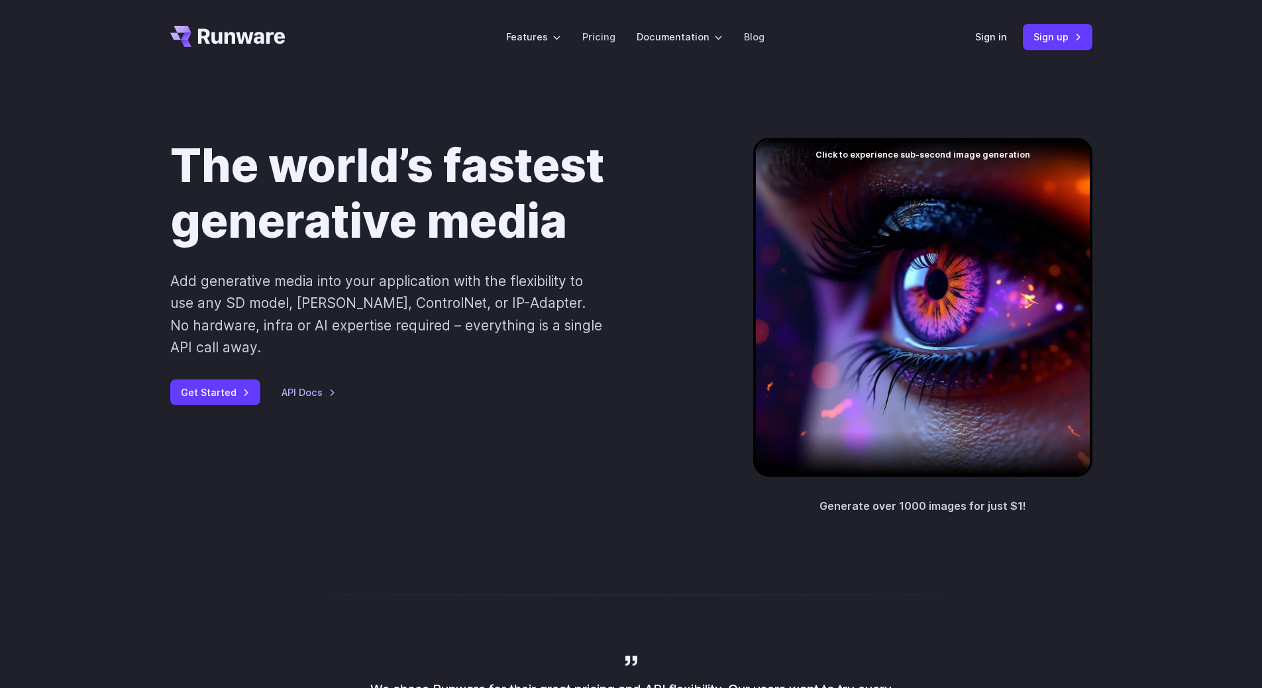 Image resolution: width=1262 pixels, height=688 pixels. I want to click on label: Features, so click(533, 36).